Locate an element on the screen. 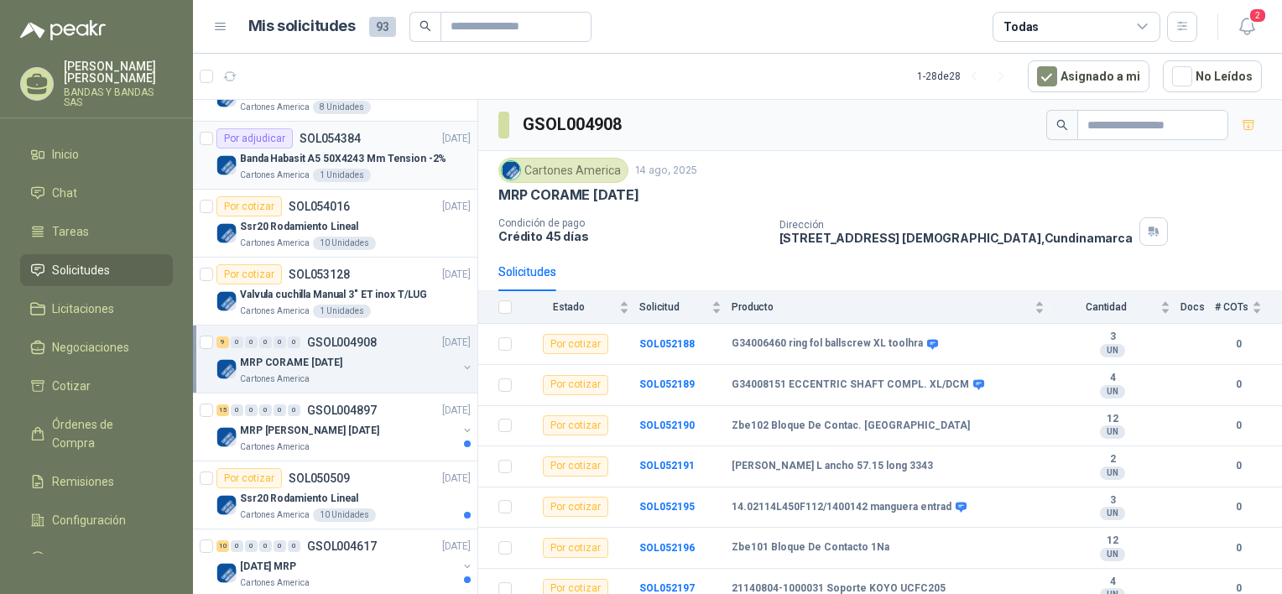  a: SOL052191 is located at coordinates (667, 466).